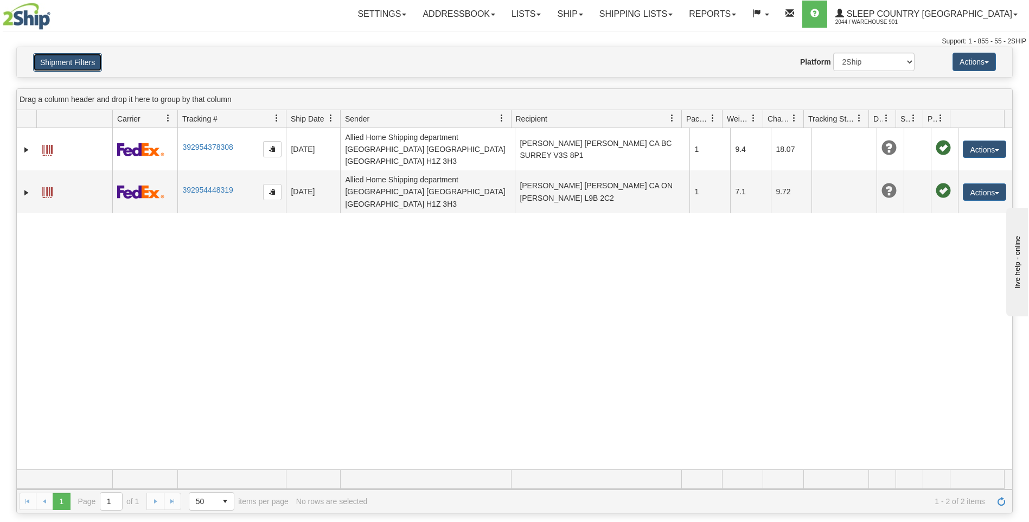 This screenshot has width=1029, height=522. I want to click on span: Delivery Status, so click(878, 119).